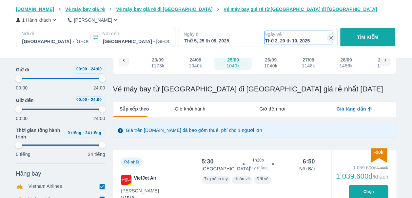  Describe the element at coordinates (368, 37) in the screenshot. I see `button: TÌM KIẾM` at that location.